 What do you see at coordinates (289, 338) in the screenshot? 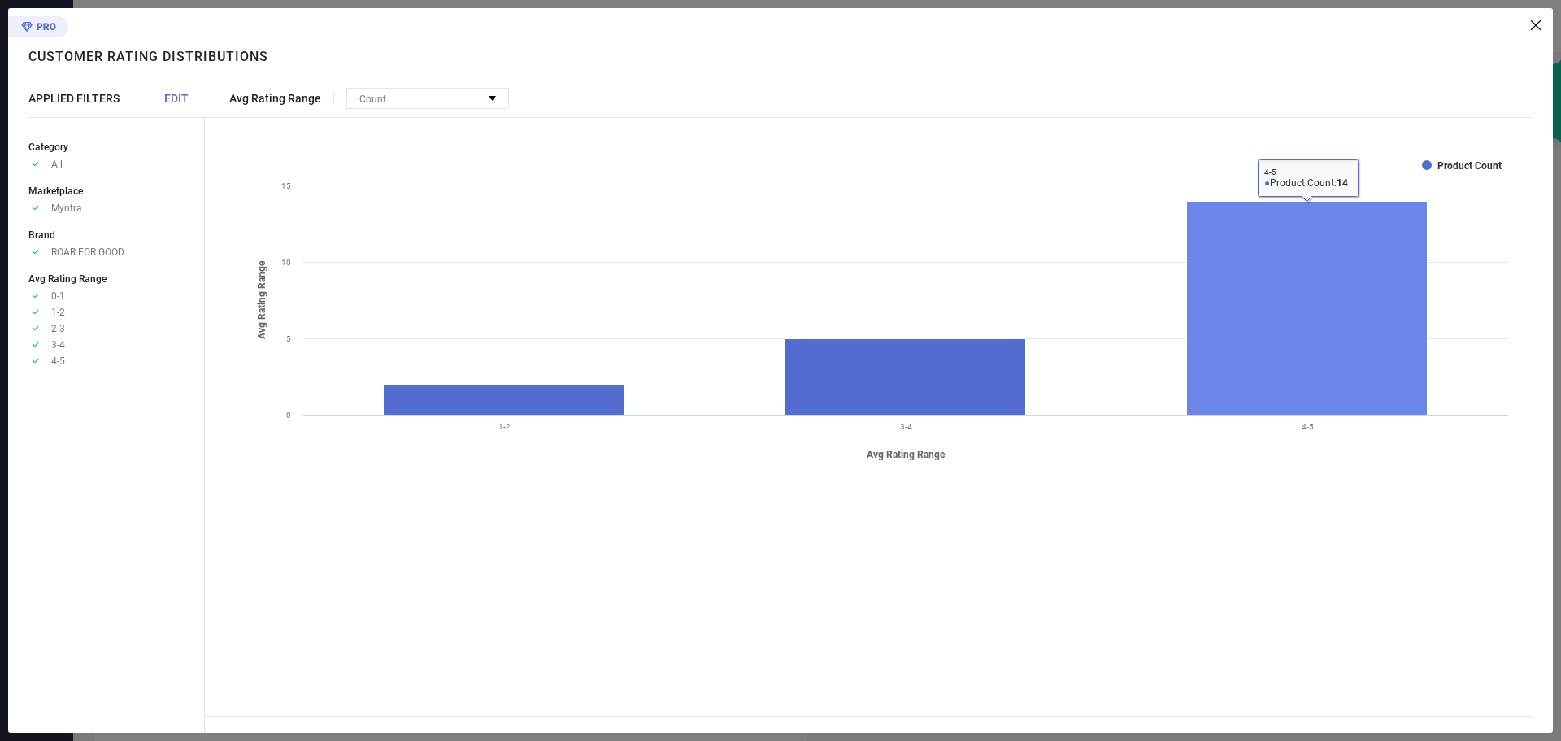
I see `text: 5` at bounding box center [289, 338].